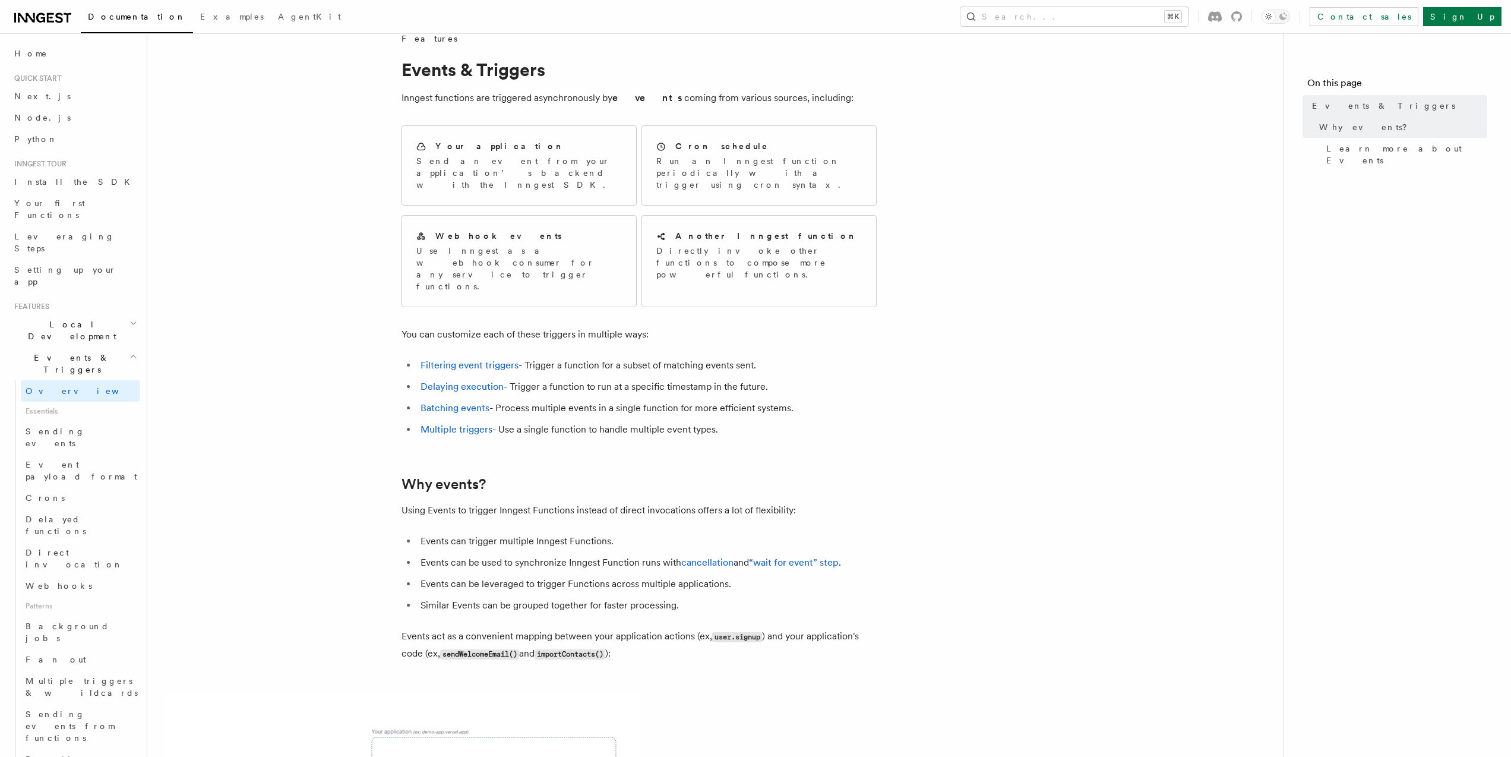 The width and height of the screenshot is (1511, 757). Describe the element at coordinates (309, 17) in the screenshot. I see `span: AgentKit` at that location.